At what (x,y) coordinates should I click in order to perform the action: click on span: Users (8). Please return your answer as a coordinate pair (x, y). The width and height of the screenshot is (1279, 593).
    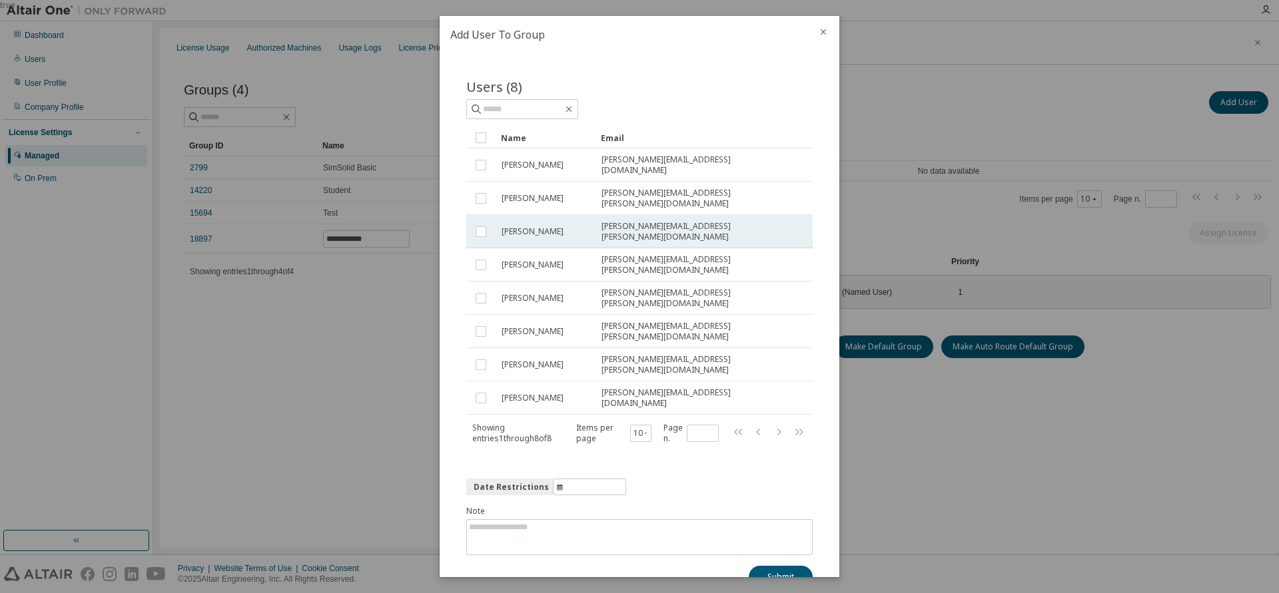
    Looking at the image, I should click on (494, 87).